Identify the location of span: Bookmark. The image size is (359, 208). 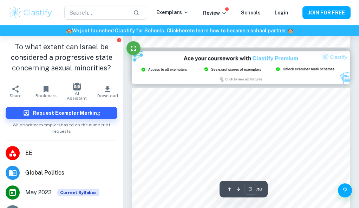
(46, 96).